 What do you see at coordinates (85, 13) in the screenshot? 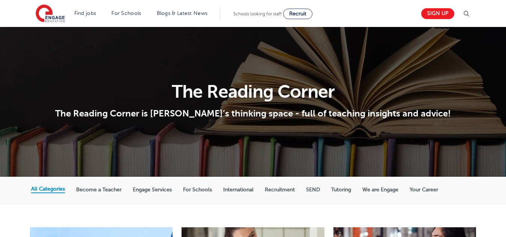
I see `a: Find jobs` at bounding box center [85, 13].